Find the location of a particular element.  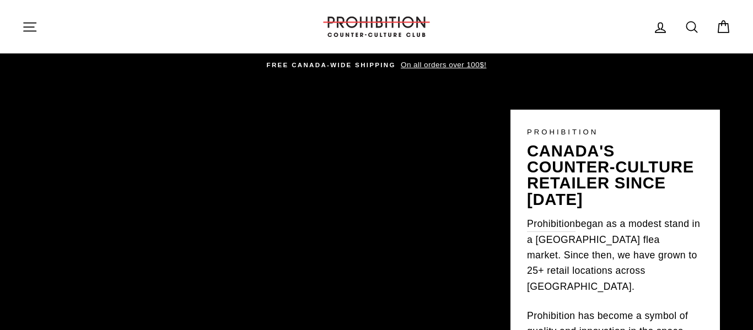

a: Prohibition is located at coordinates (551, 224).